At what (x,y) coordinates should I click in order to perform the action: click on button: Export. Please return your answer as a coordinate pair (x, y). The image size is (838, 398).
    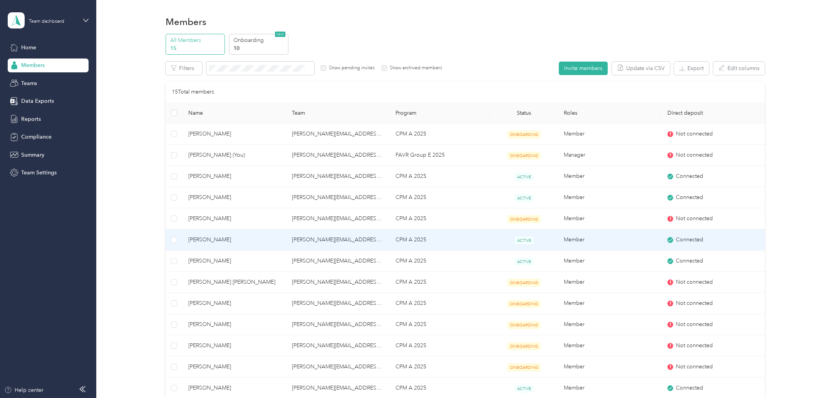
    Looking at the image, I should click on (691, 68).